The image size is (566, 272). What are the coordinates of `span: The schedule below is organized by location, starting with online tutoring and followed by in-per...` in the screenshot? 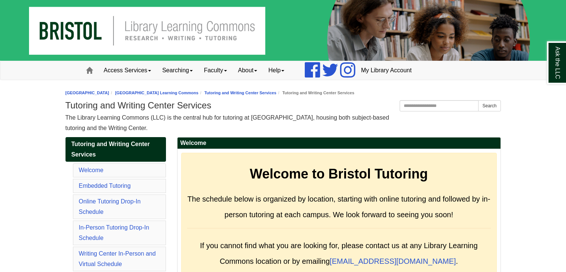 It's located at (339, 207).